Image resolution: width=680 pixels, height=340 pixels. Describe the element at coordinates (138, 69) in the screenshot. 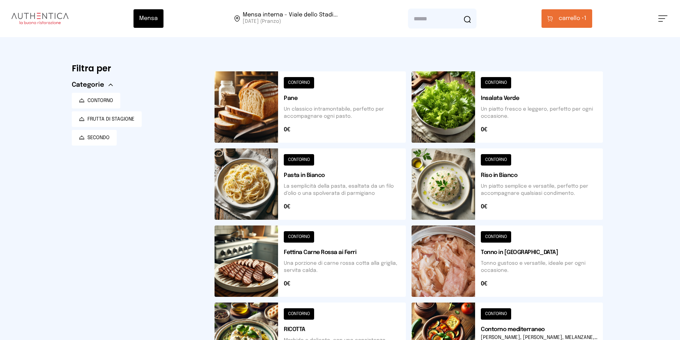

I see `h6: Filtra per` at that location.